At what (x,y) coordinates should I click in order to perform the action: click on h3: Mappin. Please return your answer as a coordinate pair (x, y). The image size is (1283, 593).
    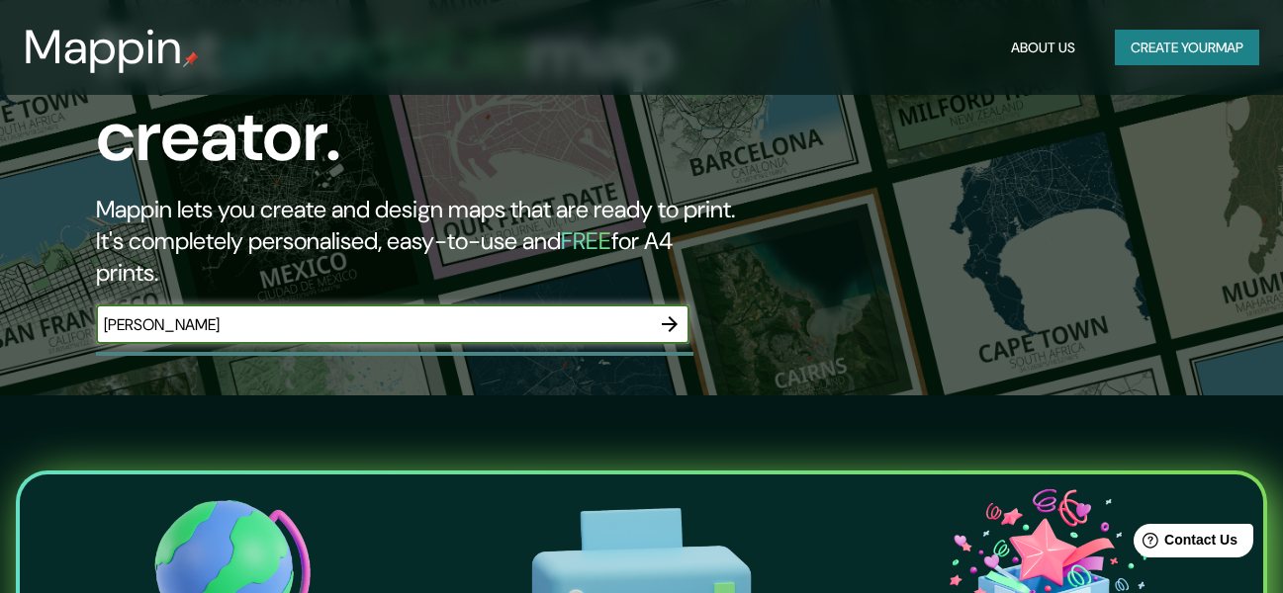
    Looking at the image, I should click on (103, 47).